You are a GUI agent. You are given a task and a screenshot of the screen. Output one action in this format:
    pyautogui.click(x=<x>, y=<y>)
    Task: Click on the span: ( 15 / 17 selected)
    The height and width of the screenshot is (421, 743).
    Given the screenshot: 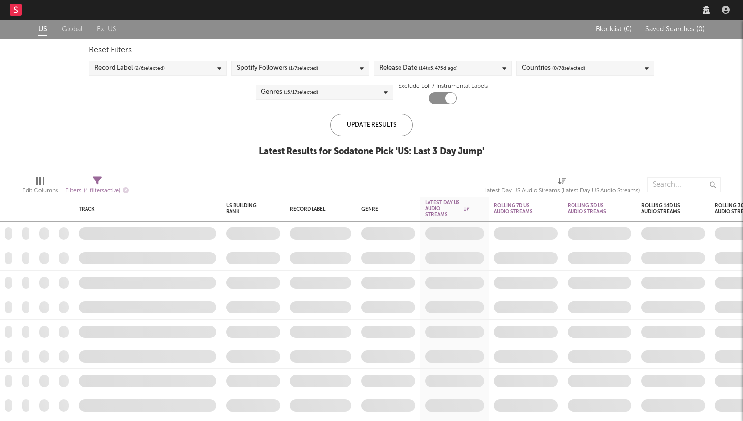 What is the action you would take?
    pyautogui.click(x=301, y=92)
    